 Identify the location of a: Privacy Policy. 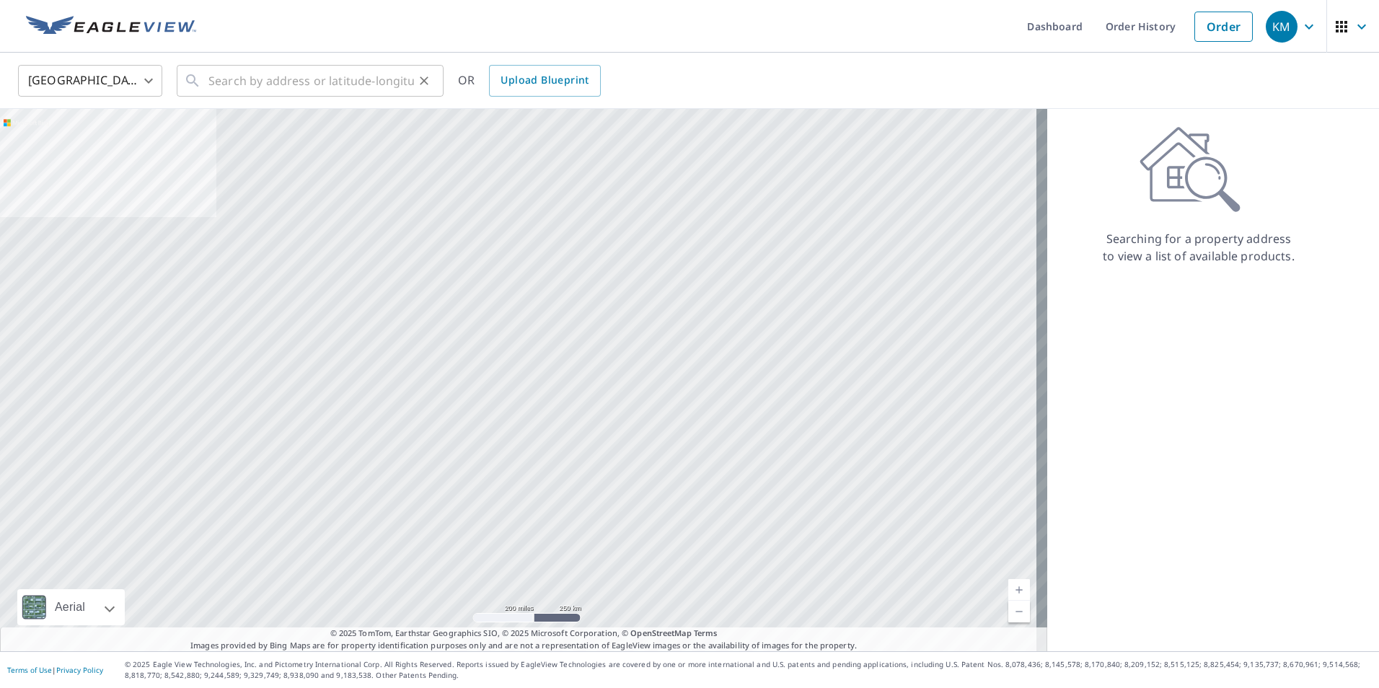
(79, 670).